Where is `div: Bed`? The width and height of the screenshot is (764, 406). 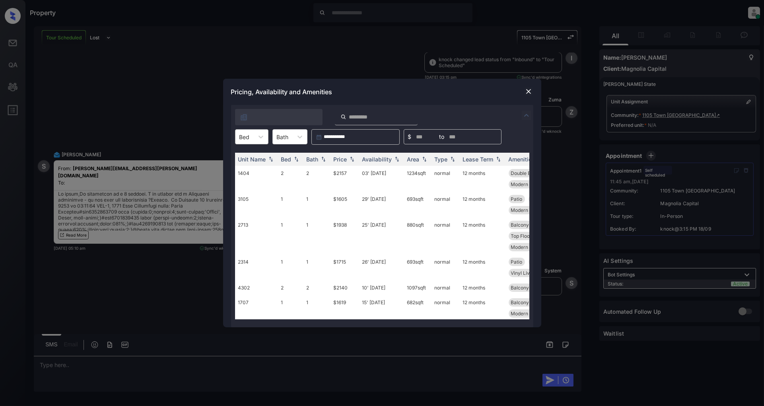
div: Bed is located at coordinates (286, 159).